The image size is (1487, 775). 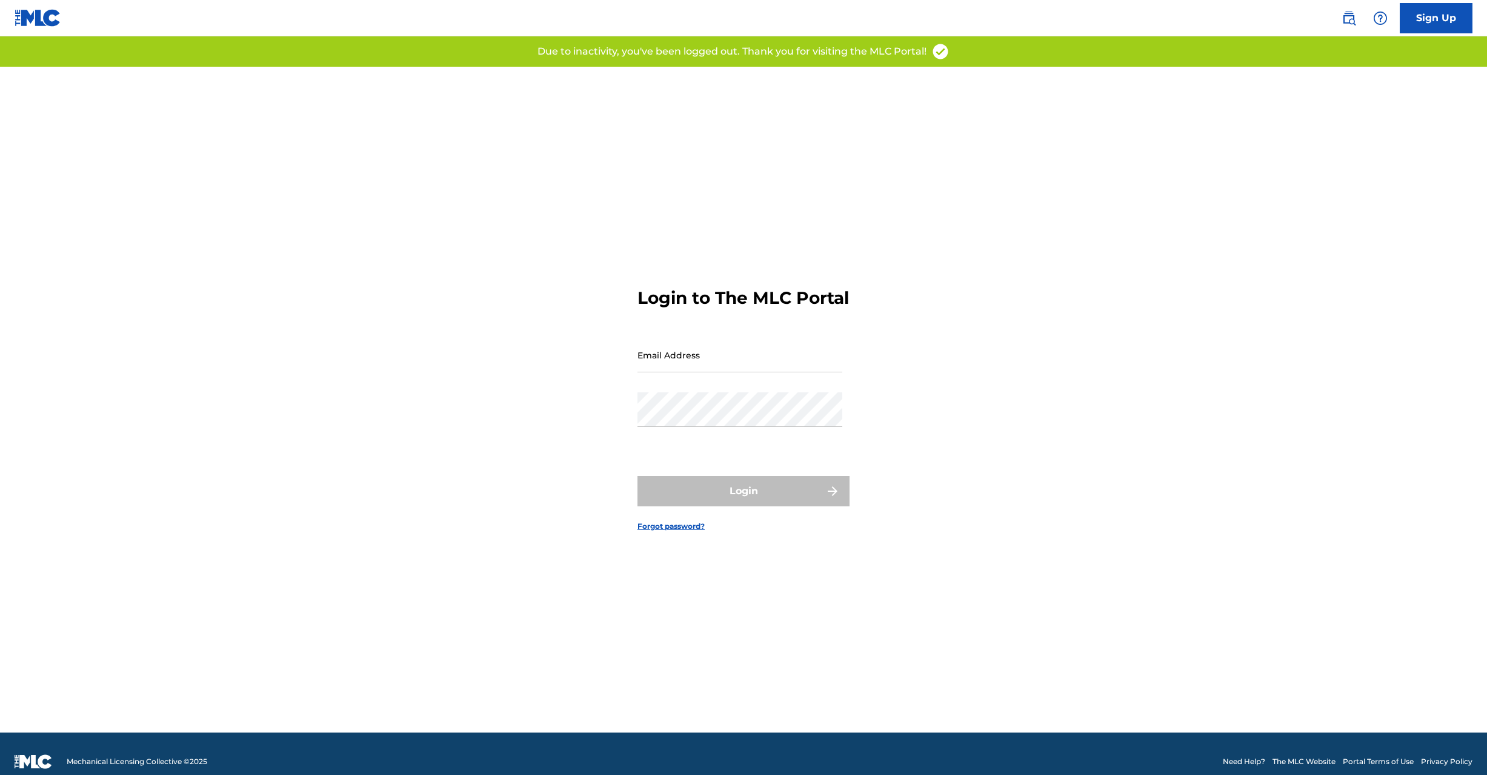 What do you see at coordinates (743, 298) in the screenshot?
I see `h3: Login to The MLC Portal` at bounding box center [743, 298].